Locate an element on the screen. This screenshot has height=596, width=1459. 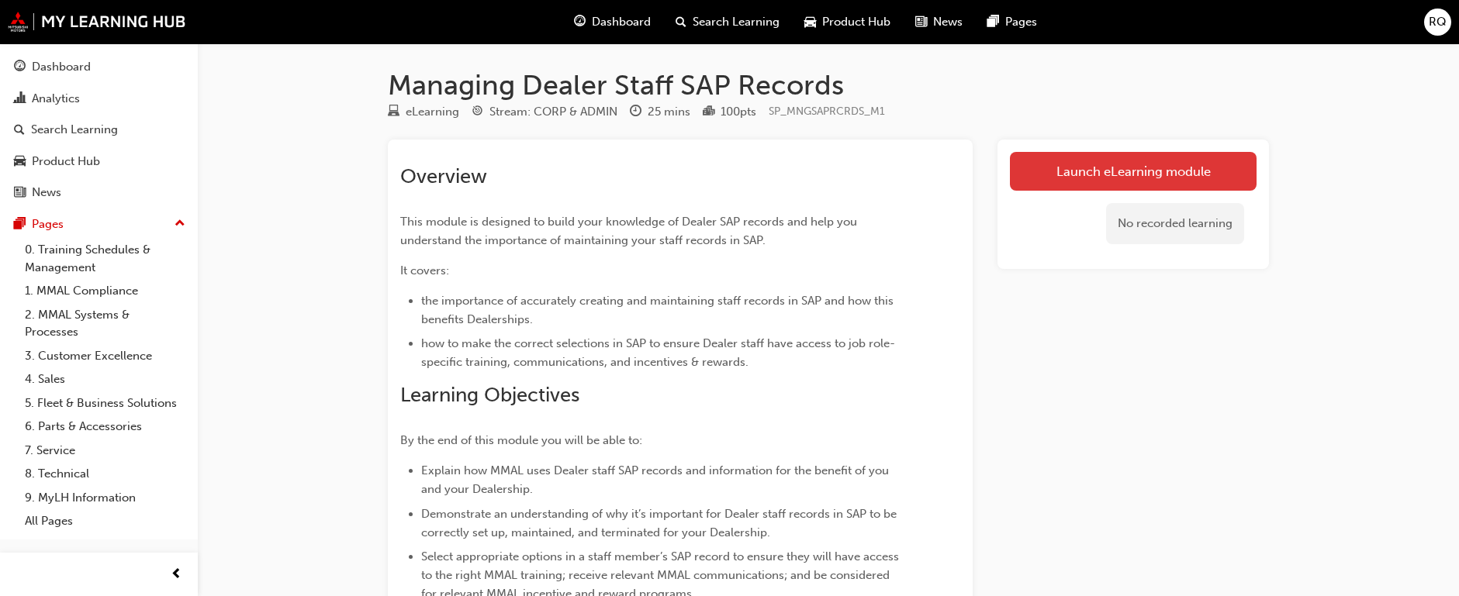
div: News is located at coordinates (47, 192).